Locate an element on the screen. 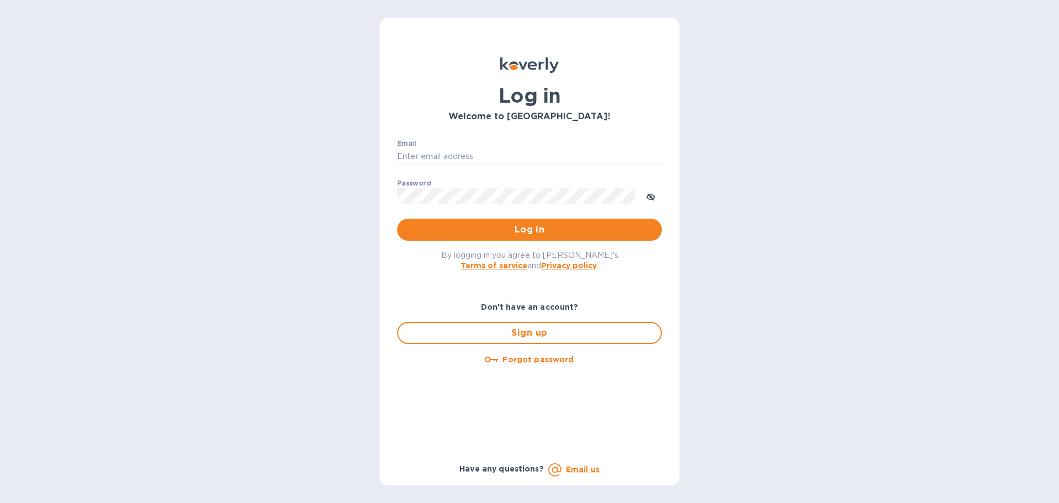  a: Terms of service is located at coordinates (494, 265).